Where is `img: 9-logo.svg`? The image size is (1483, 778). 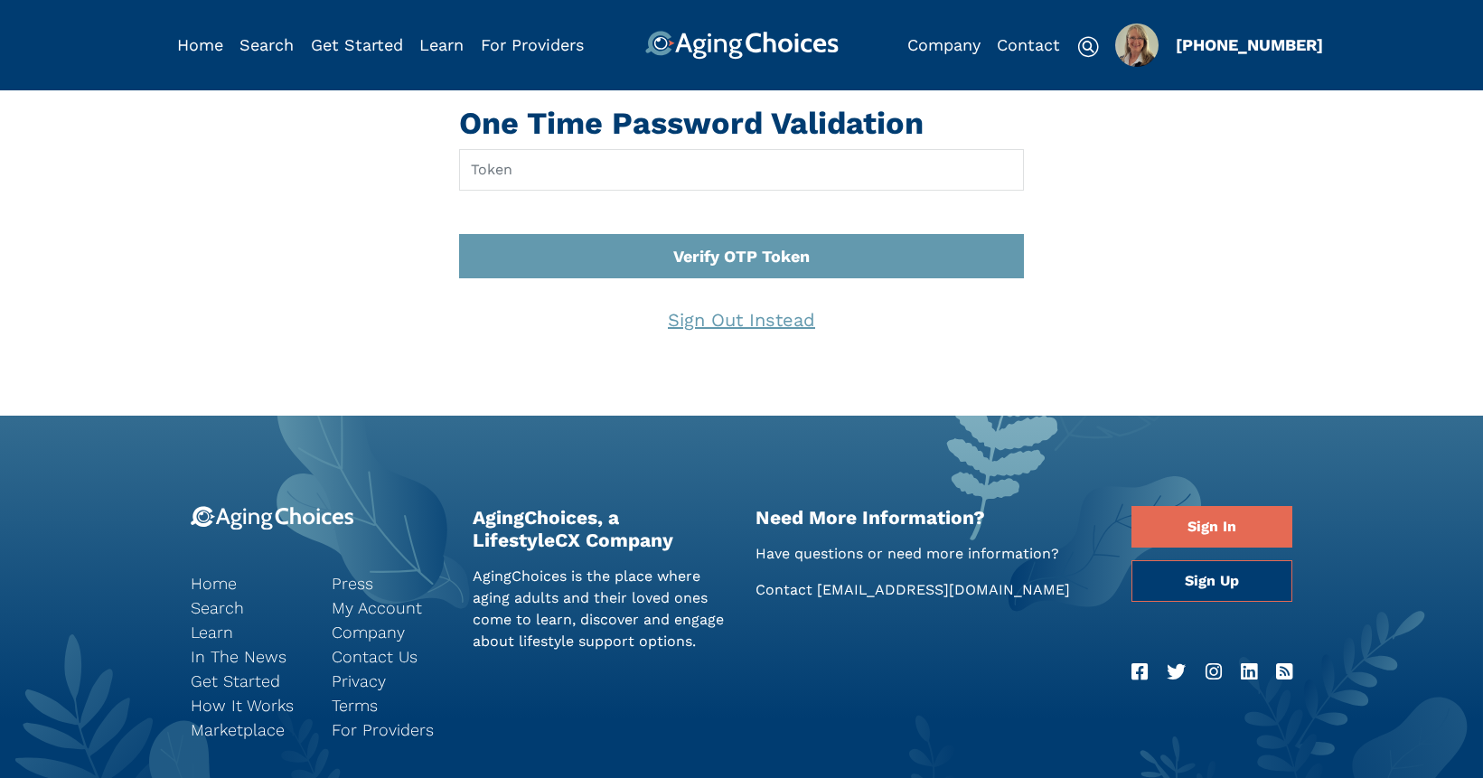
img: 9-logo.svg is located at coordinates (272, 518).